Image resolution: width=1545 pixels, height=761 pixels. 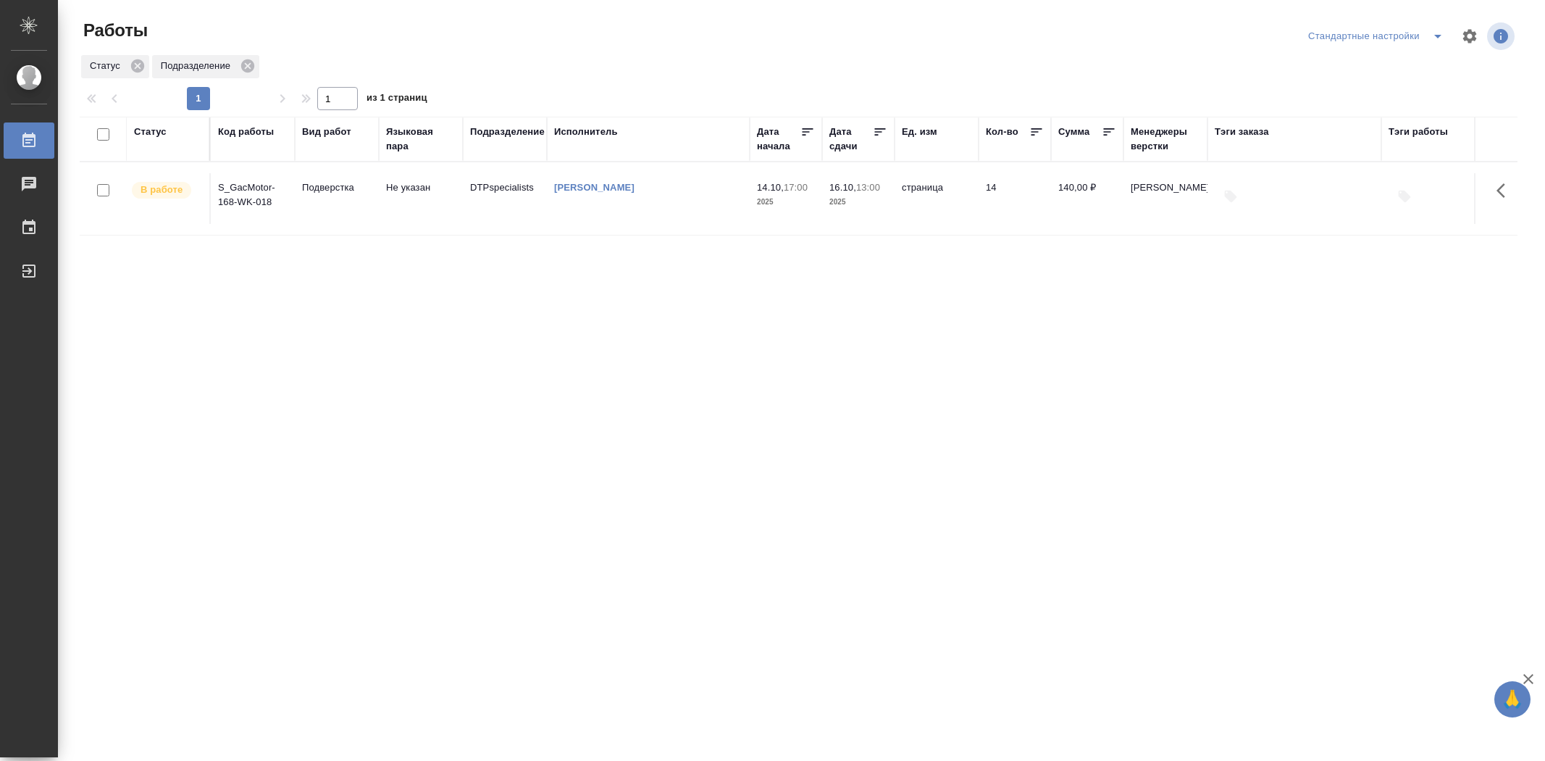 What do you see at coordinates (107, 66) in the screenshot?
I see `p: Статус` at bounding box center [107, 66].